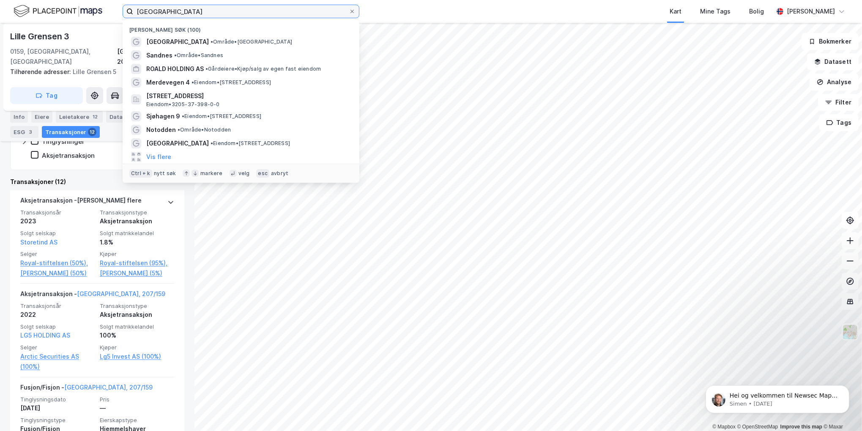  I want to click on span: Merdevegen 4, so click(168, 82).